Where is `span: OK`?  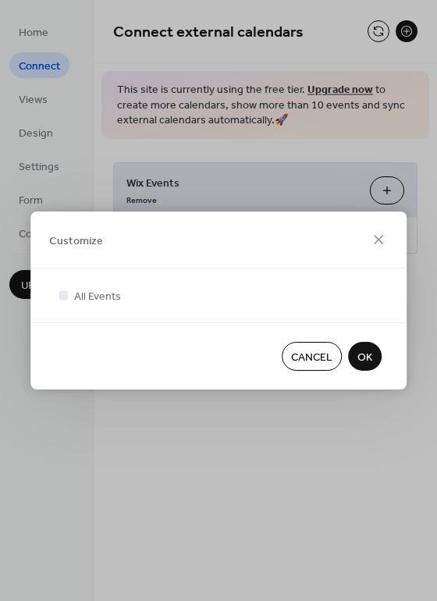
span: OK is located at coordinates (365, 357).